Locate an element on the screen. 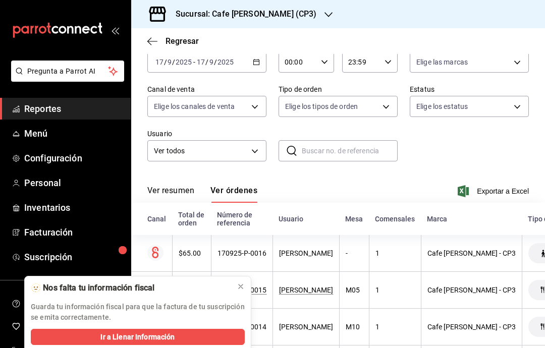 This screenshot has height=348, width=545. label: Usuario is located at coordinates (207, 134).